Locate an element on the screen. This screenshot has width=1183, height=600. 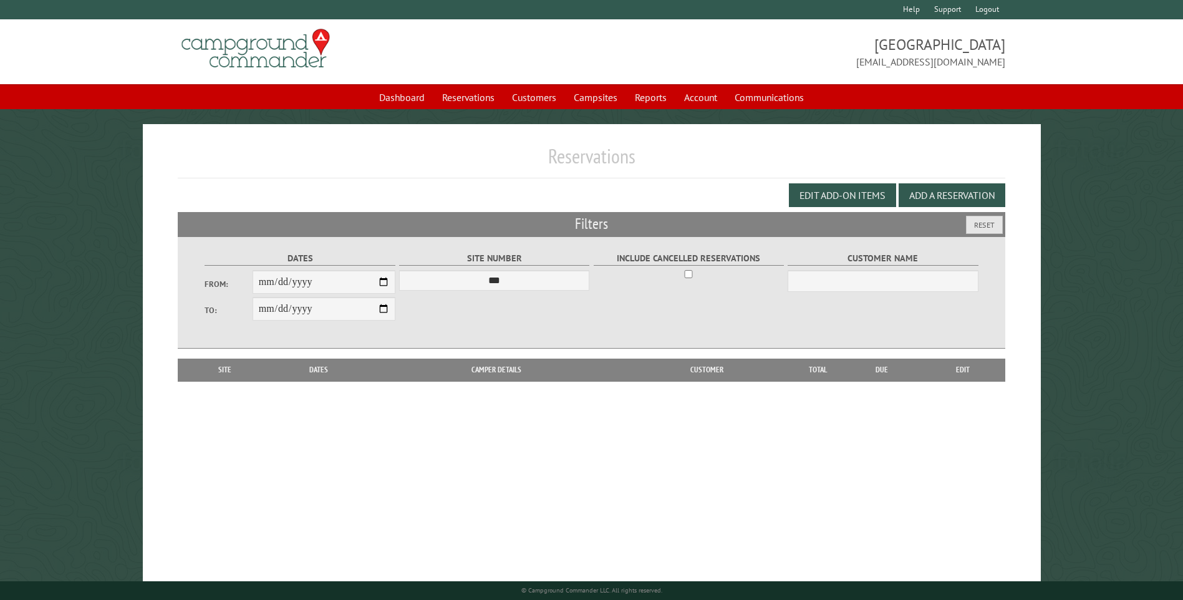
label: Dates is located at coordinates (299, 258).